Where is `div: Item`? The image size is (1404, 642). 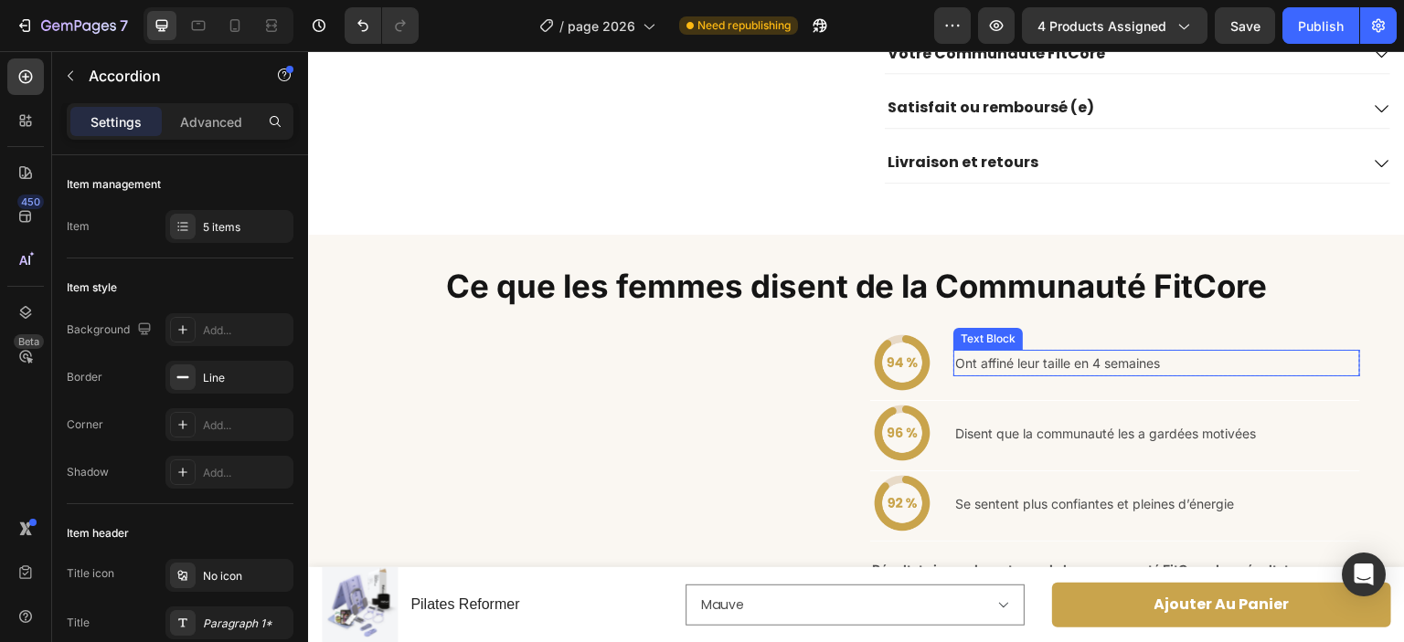 div: Item is located at coordinates (78, 227).